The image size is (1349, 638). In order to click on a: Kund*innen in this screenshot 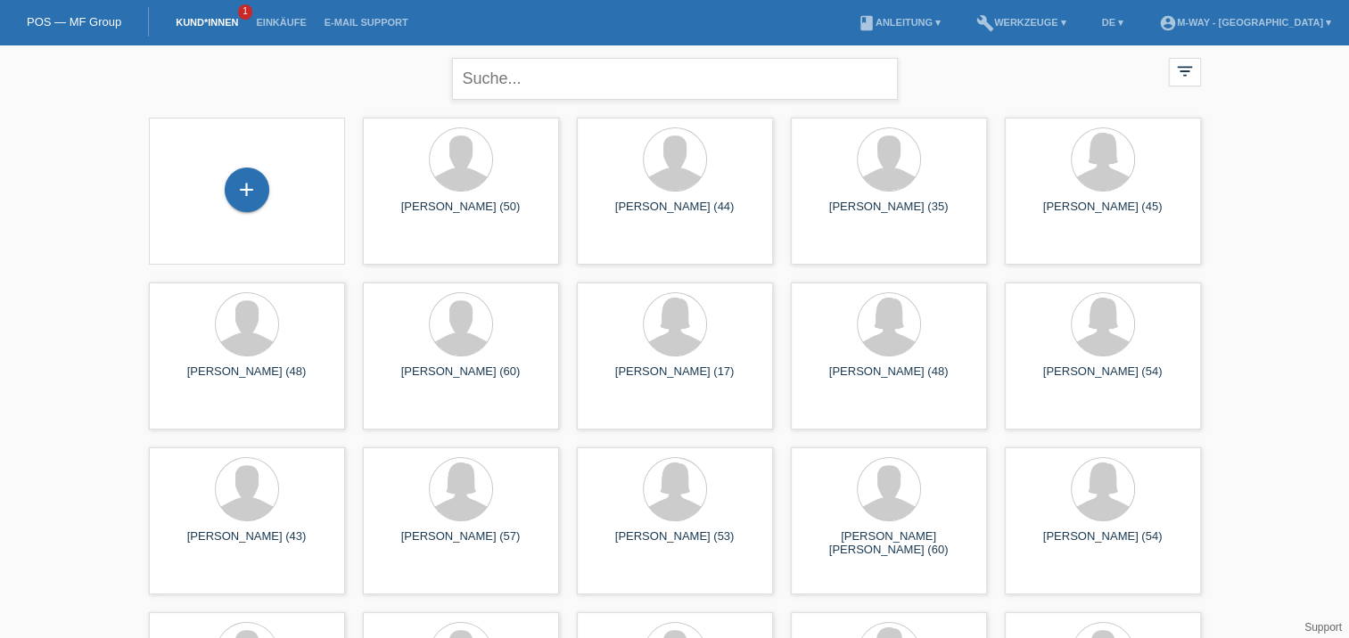, I will do `click(207, 22)`.